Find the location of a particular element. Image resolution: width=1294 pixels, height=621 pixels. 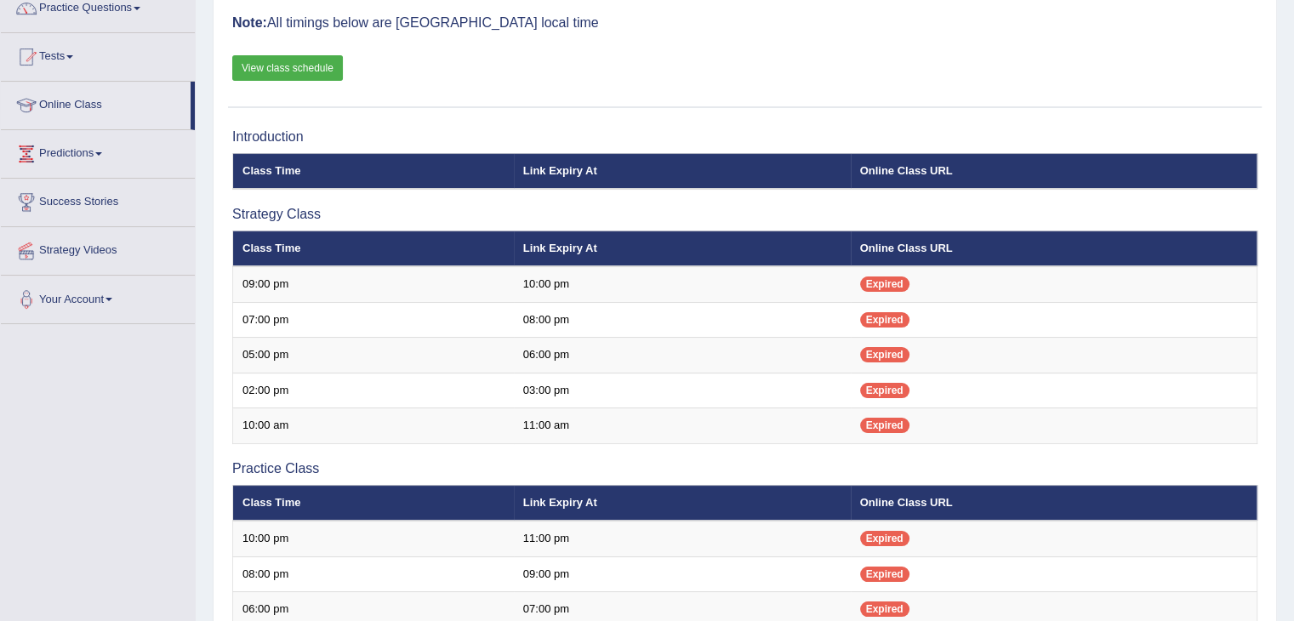

a: View class schedule is located at coordinates (288, 68).